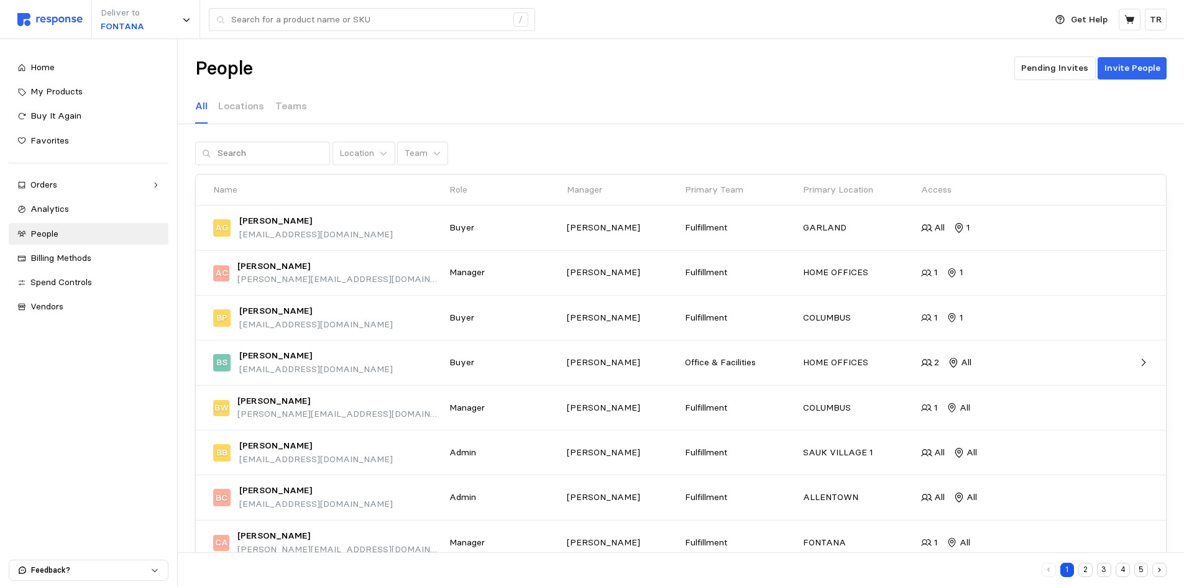 This screenshot has height=587, width=1184. Describe the element at coordinates (61, 282) in the screenshot. I see `span: Spend Controls` at that location.